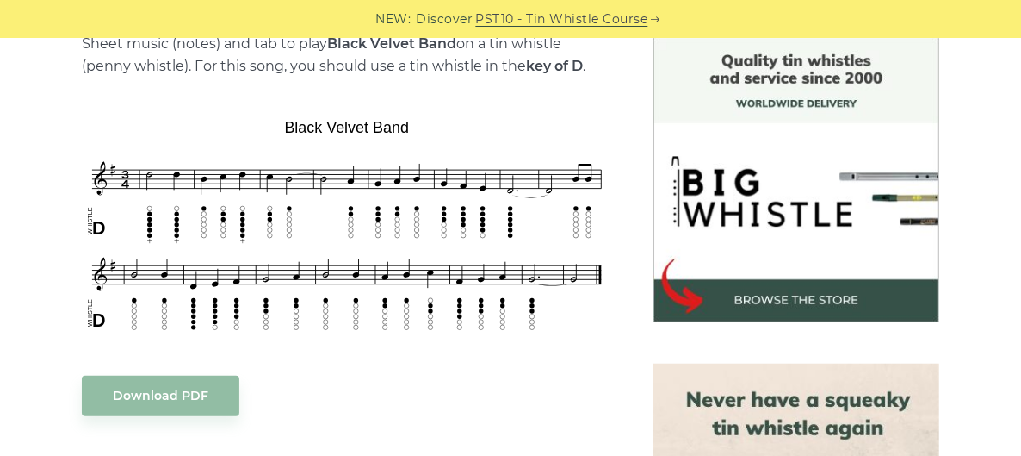 The width and height of the screenshot is (1021, 456). I want to click on img: BigWhistle Tin Whistle Store, so click(796, 179).